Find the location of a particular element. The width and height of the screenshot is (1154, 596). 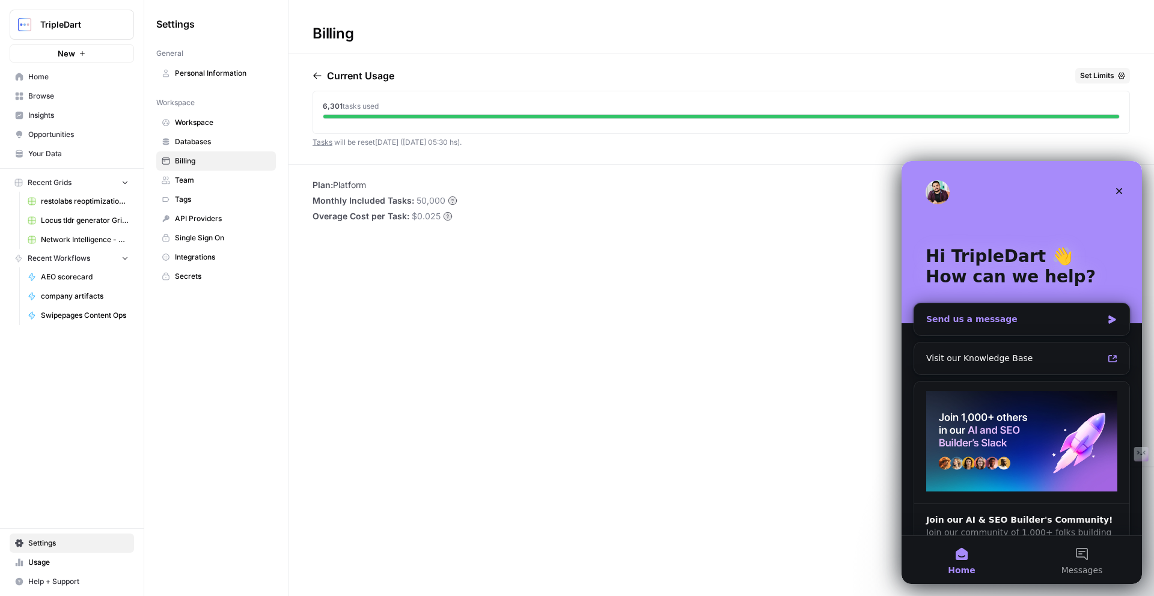

span: tasks used is located at coordinates (361, 106).